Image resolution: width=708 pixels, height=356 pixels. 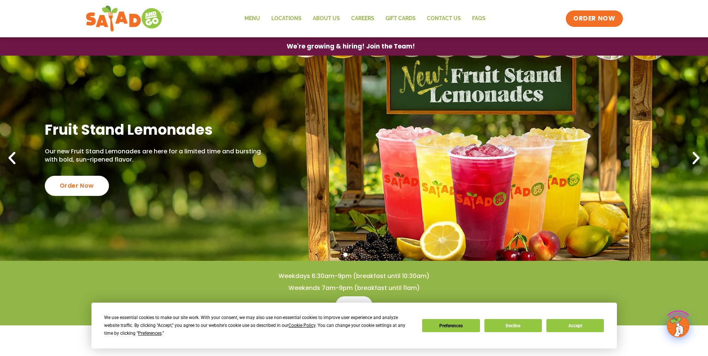 I want to click on div: We use essential cookies to make our site work. With your consent, we may also use non-essential ..., so click(x=259, y=326).